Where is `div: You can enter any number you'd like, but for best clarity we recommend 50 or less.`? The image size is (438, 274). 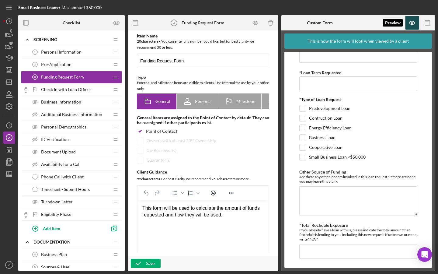
div: You can enter any number you'd like, but for best clarity we recommend 50 or less. is located at coordinates (203, 44).